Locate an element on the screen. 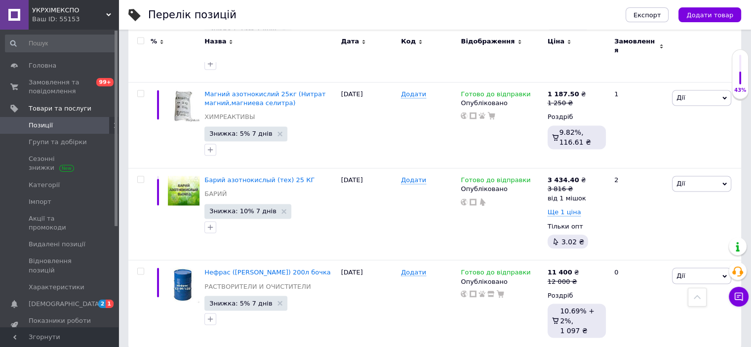  span: Барий азотнокислый (тех) 25 КГ is located at coordinates (259, 180).